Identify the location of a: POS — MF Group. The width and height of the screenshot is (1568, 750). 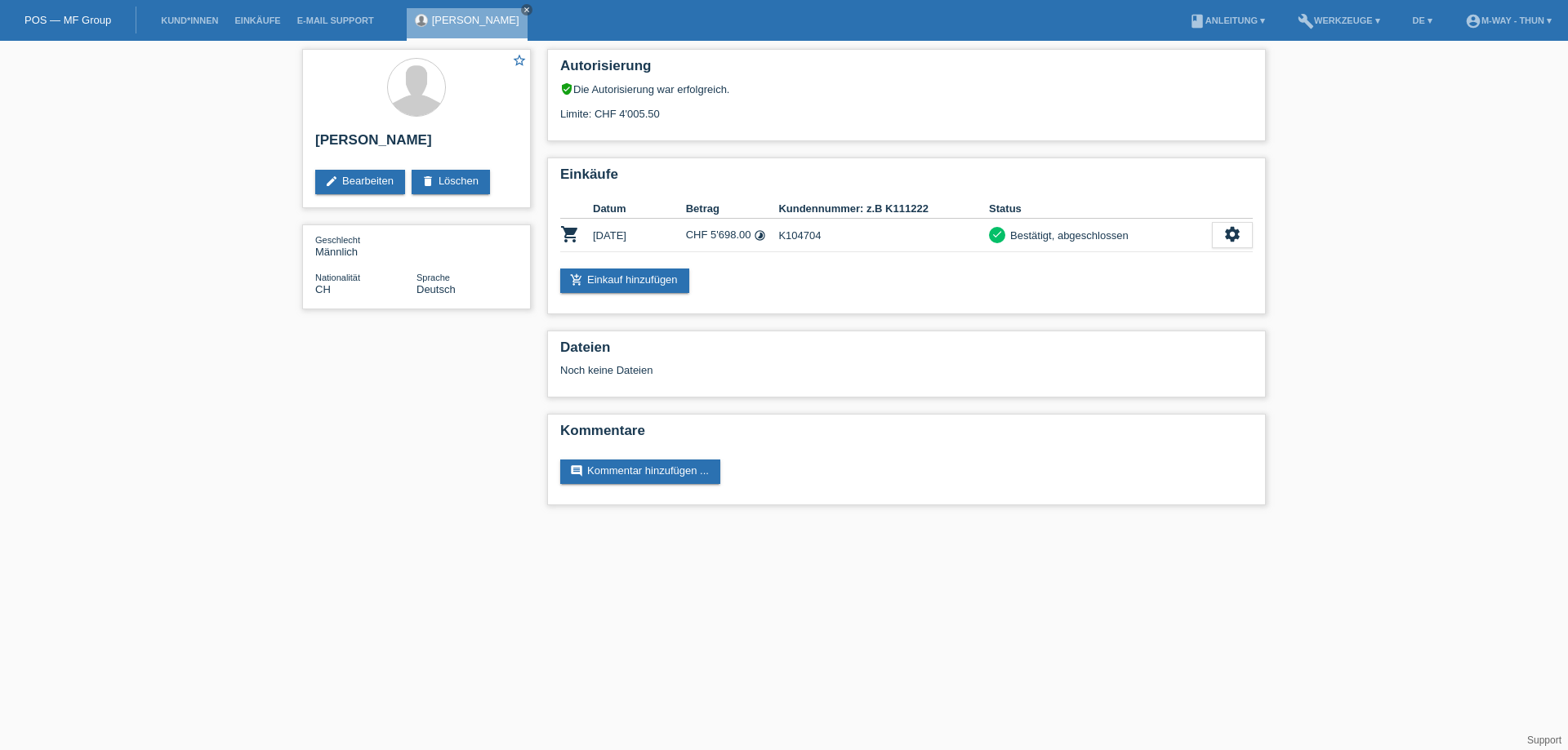
(68, 20).